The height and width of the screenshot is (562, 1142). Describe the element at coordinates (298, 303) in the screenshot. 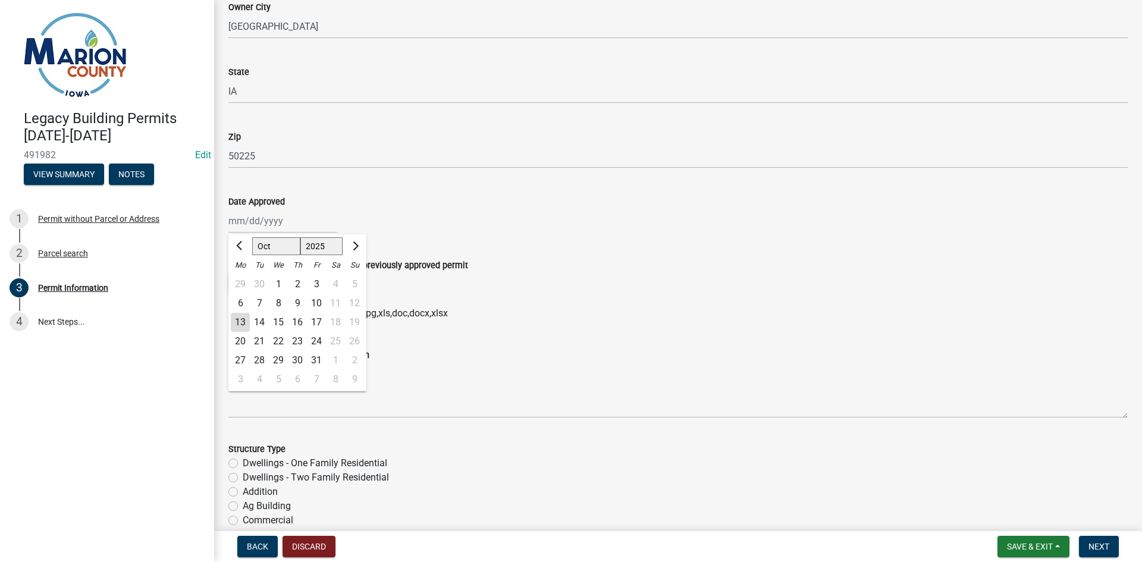

I see `div: Thursday, October 9, 2025` at that location.